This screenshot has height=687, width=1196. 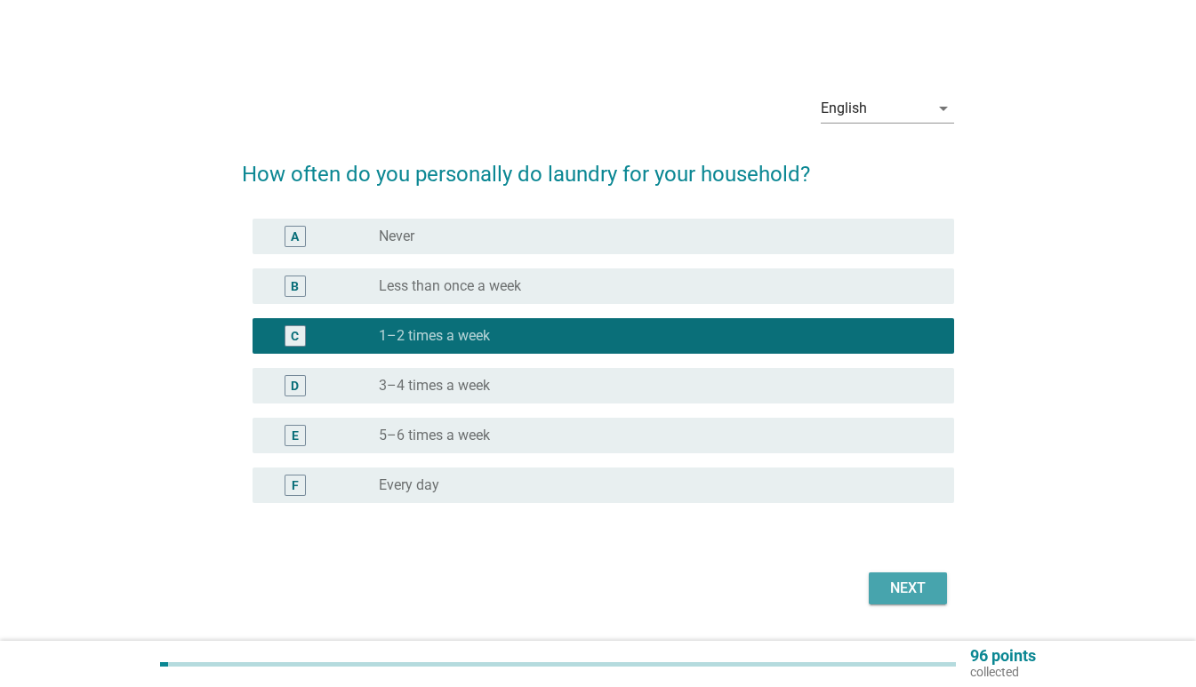 What do you see at coordinates (294, 386) in the screenshot?
I see `div: D` at bounding box center [294, 386].